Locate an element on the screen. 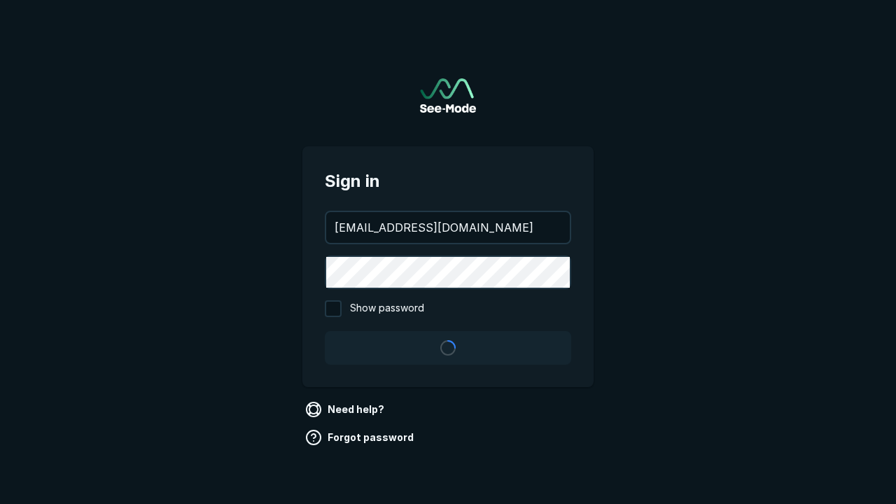 This screenshot has height=504, width=896. a: Need help? is located at coordinates (346, 410).